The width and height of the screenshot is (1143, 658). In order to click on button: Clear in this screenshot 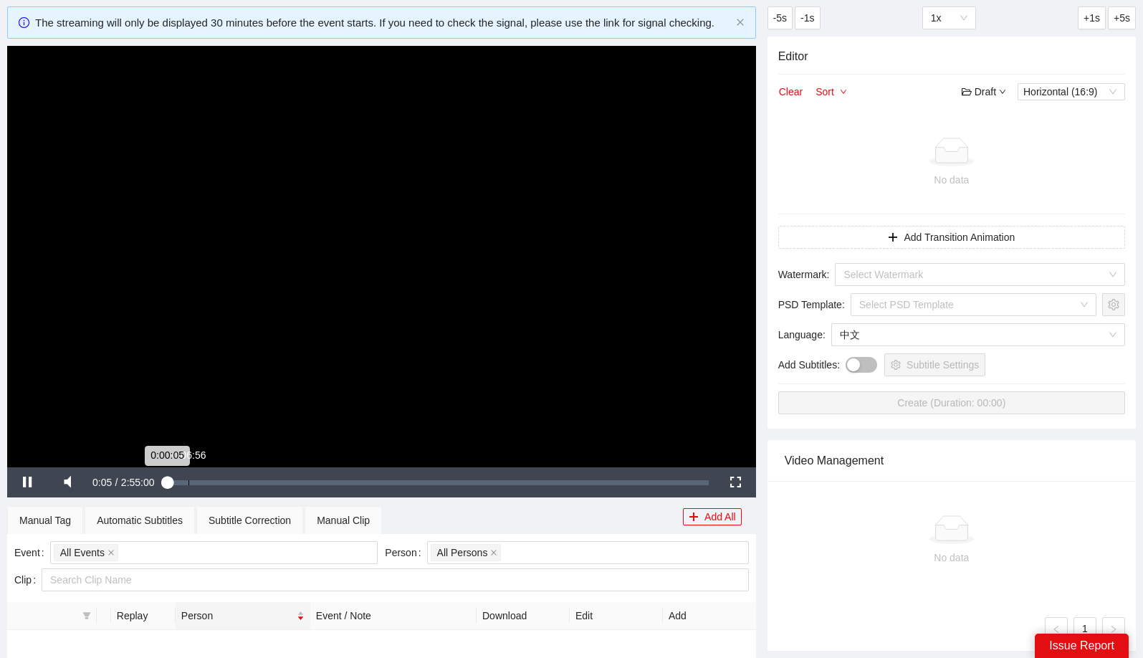, I will do `click(791, 92)`.